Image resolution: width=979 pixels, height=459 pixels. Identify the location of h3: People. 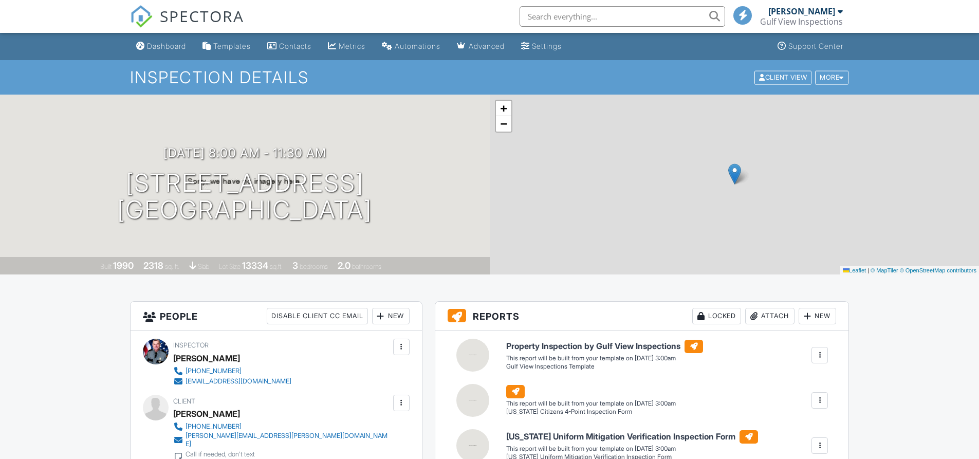
(276, 316).